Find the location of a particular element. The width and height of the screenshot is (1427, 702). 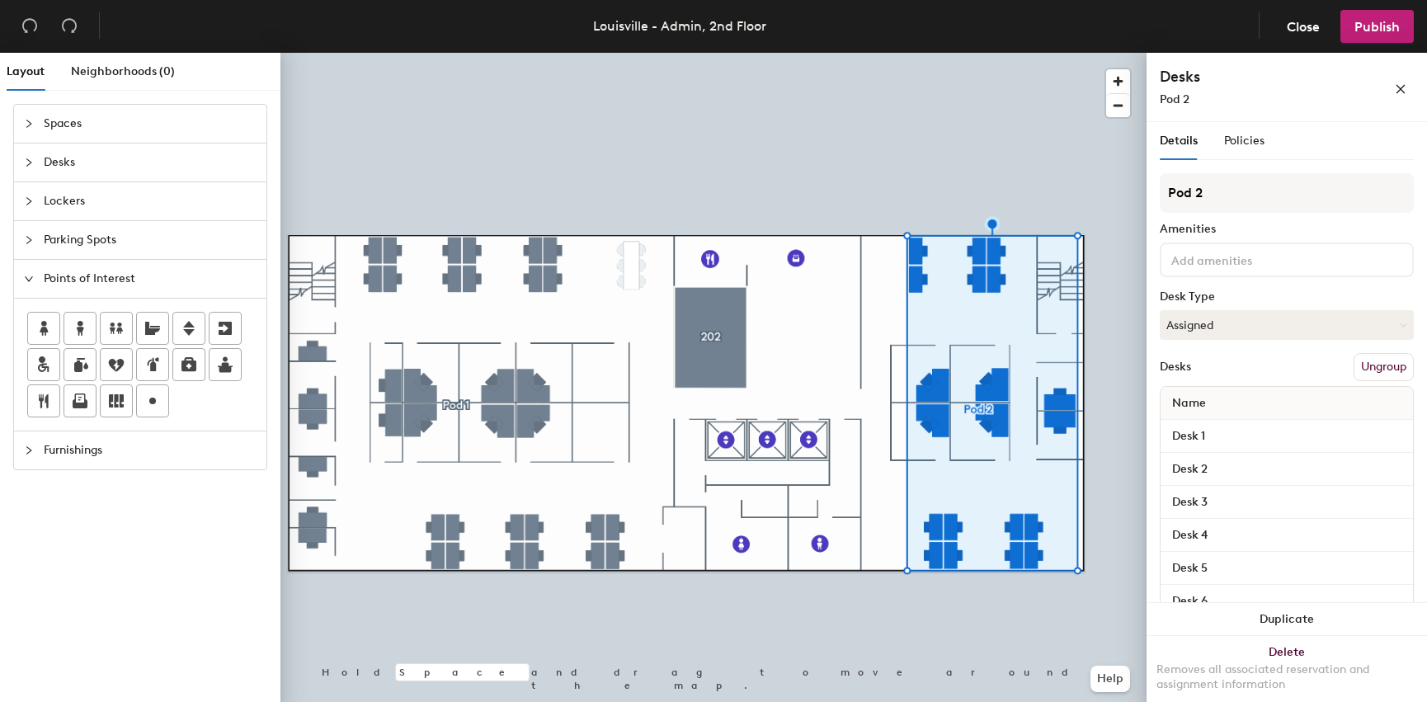

div: Desk Type is located at coordinates (1287, 297).